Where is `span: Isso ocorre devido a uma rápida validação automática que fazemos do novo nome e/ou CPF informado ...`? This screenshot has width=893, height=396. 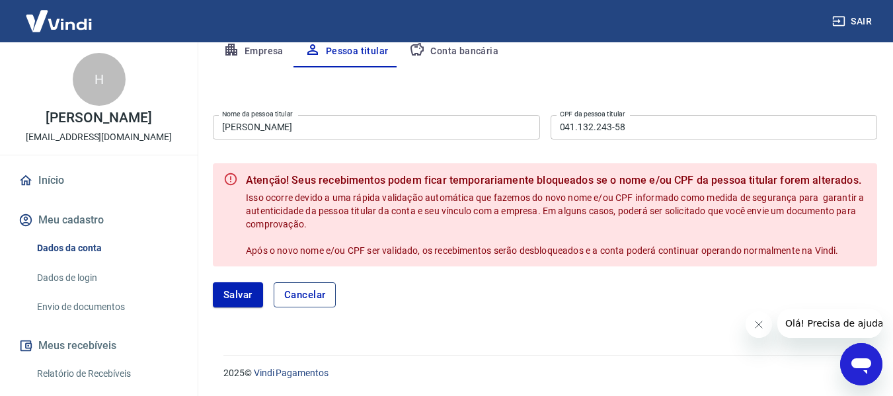 span: Isso ocorre devido a uma rápida validação automática que fazemos do novo nome e/ou CPF informado ... is located at coordinates (556, 224).